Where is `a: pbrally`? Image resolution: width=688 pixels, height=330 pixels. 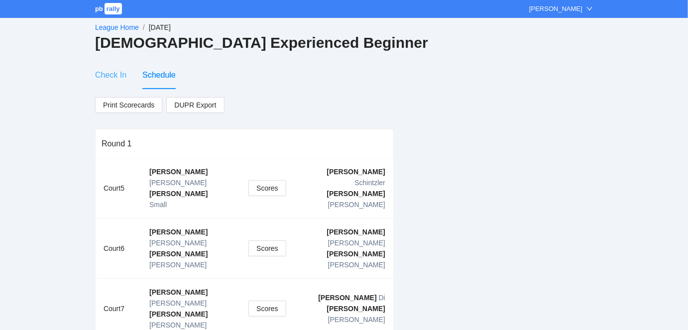
a: pbrally is located at coordinates (109, 8).